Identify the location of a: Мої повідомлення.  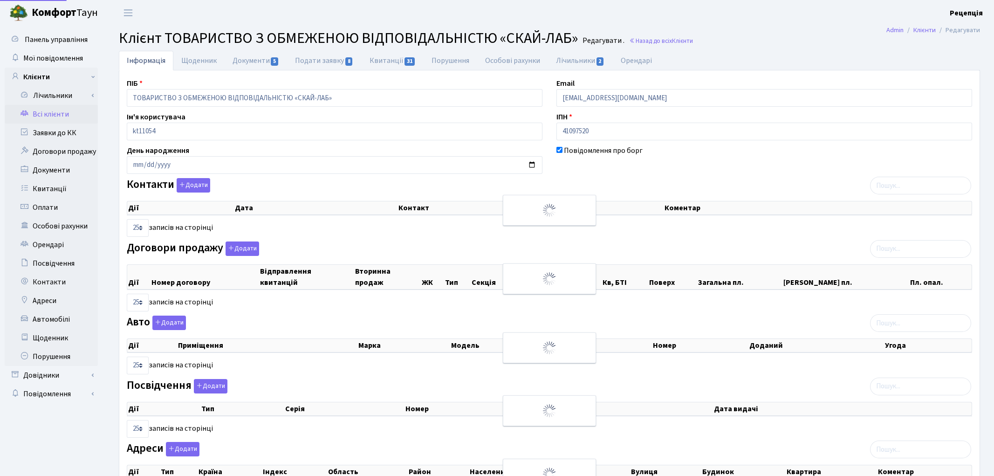
(51, 58).